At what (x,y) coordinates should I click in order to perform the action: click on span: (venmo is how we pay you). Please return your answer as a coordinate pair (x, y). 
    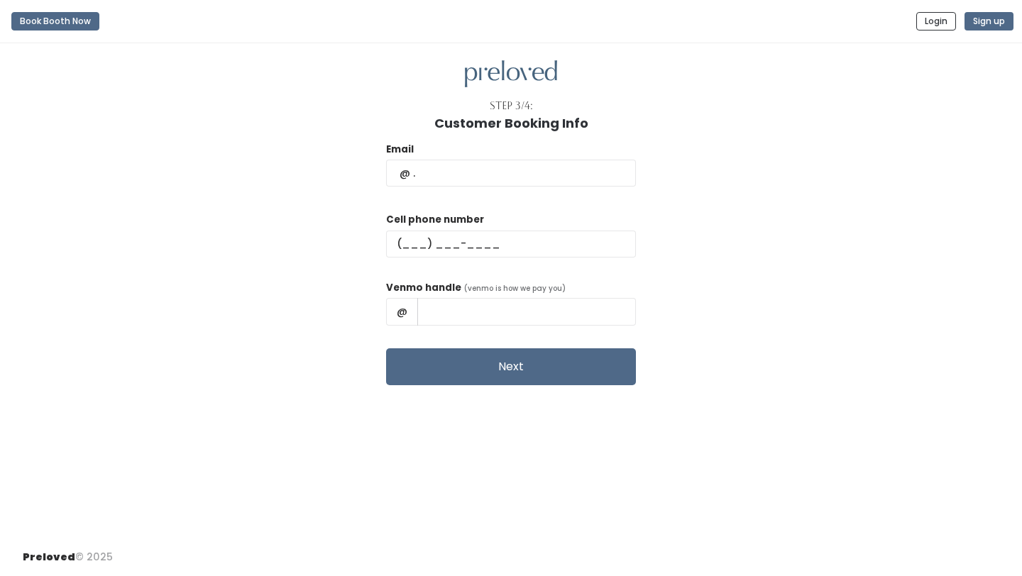
    Looking at the image, I should click on (515, 288).